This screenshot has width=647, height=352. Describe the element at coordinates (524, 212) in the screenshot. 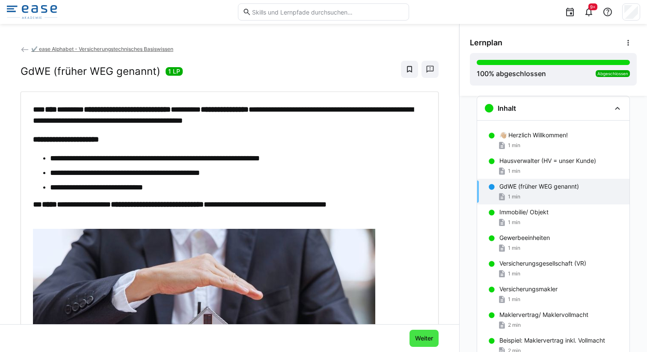

I see `p: Immobilie/ Objekt` at that location.